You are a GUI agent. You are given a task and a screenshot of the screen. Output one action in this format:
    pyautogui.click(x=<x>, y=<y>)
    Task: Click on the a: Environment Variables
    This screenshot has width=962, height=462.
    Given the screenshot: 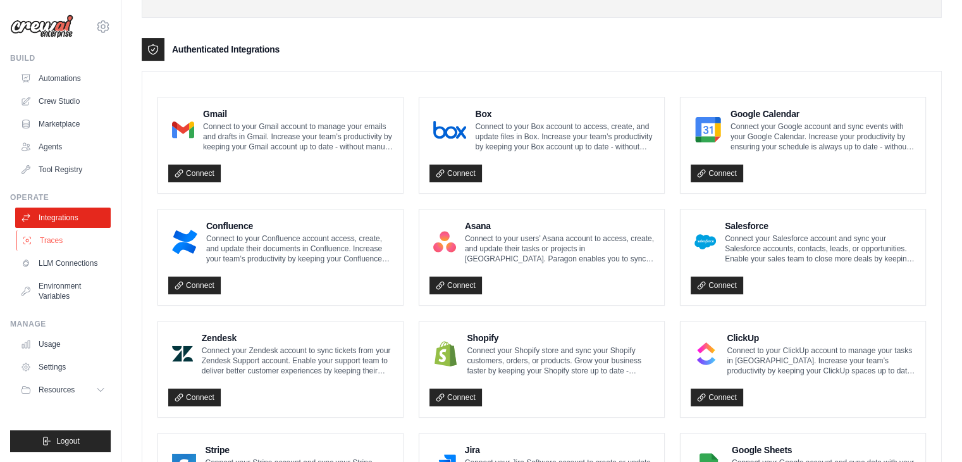 What is the action you would take?
    pyautogui.click(x=63, y=291)
    